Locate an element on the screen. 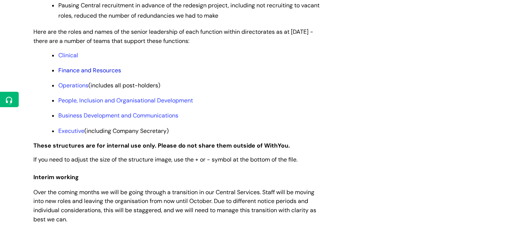  span: (includes all post-holders) is located at coordinates (109, 85).